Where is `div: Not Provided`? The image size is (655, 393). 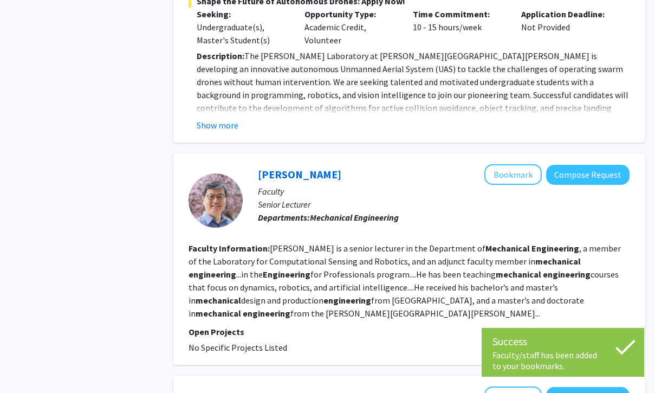 div: Not Provided is located at coordinates (567, 27).